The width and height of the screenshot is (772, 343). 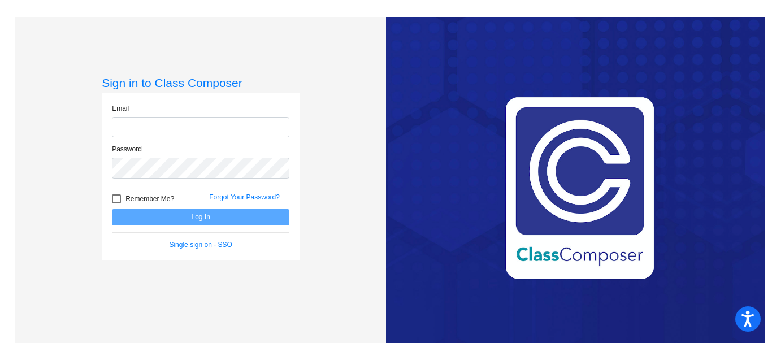 What do you see at coordinates (201, 217) in the screenshot?
I see `button: Log In` at bounding box center [201, 217].